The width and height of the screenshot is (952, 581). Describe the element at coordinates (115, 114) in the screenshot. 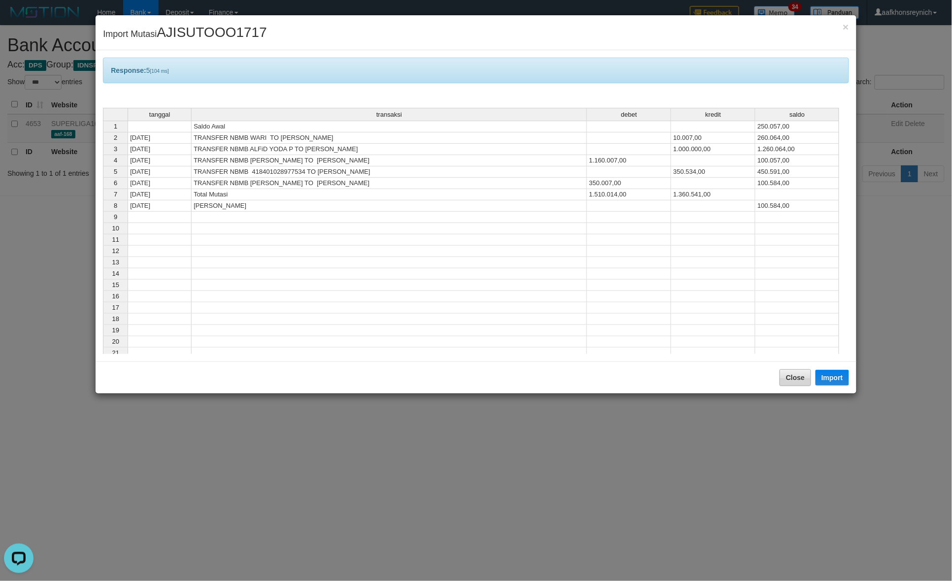

I see `th: Select whole grid` at that location.